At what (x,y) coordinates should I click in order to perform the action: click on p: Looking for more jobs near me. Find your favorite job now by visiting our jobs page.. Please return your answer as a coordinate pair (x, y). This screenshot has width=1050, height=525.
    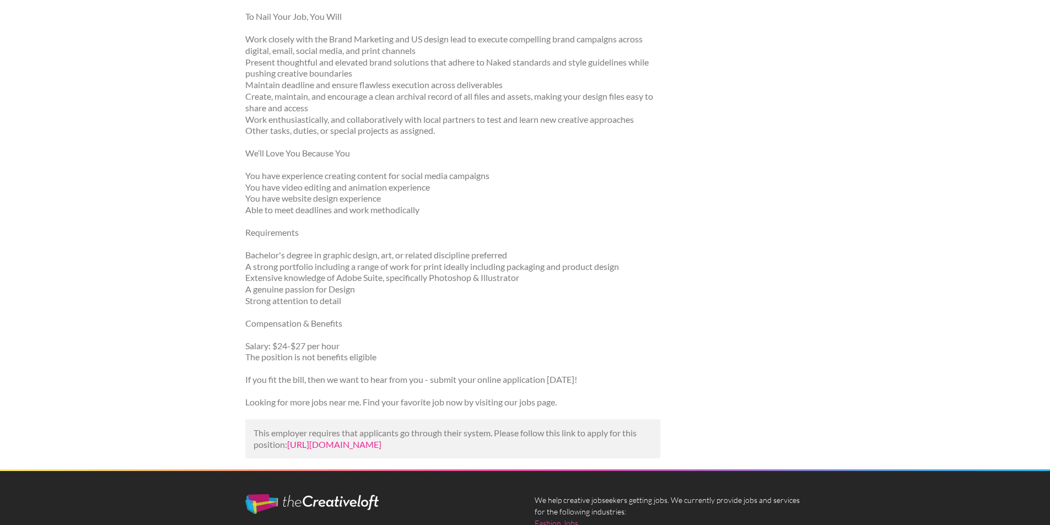
    Looking at the image, I should click on (453, 402).